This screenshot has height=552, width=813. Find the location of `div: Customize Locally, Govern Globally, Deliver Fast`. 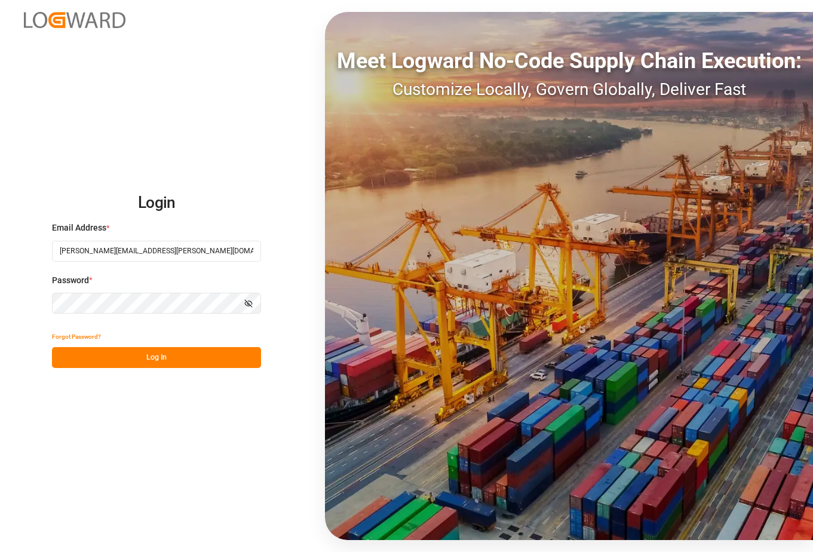

div: Customize Locally, Govern Globally, Deliver Fast is located at coordinates (569, 90).